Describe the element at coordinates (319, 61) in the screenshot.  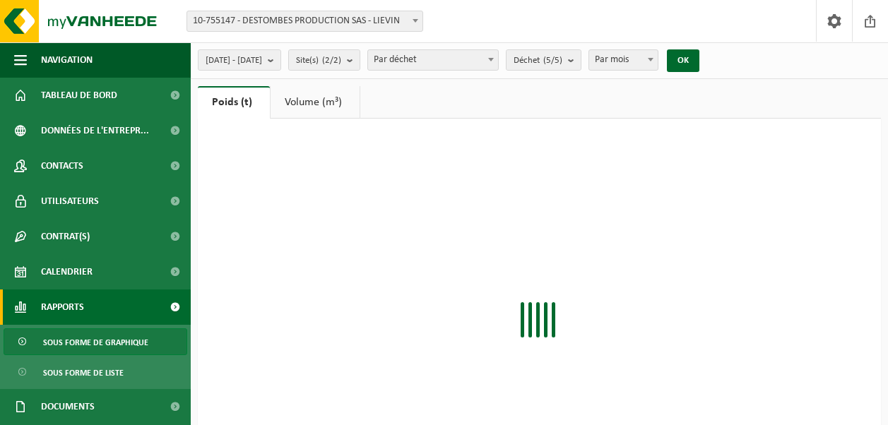
I see `span: Site(s)` at that location.